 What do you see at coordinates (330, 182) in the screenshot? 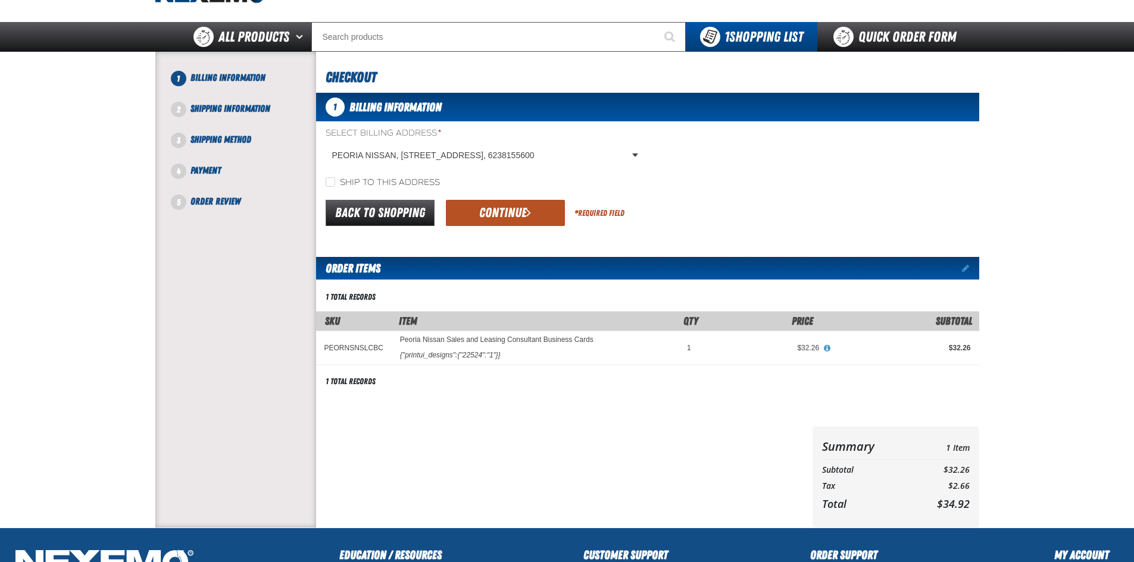
I see `input: Ship to this address` at bounding box center [330, 182].